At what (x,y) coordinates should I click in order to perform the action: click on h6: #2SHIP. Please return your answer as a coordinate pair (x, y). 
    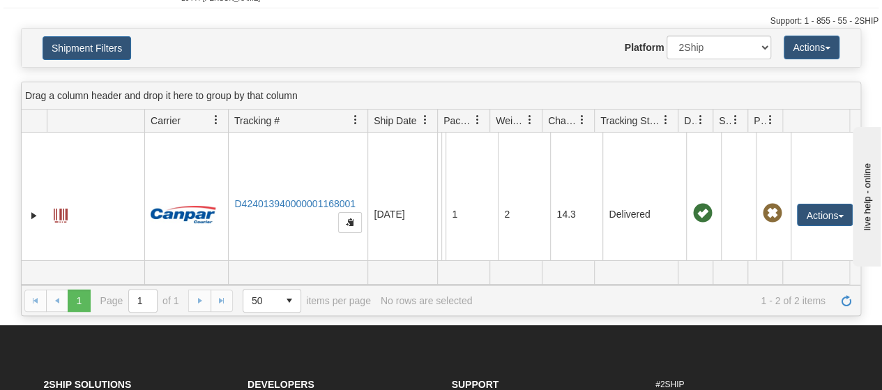
    Looking at the image, I should click on (747, 384).